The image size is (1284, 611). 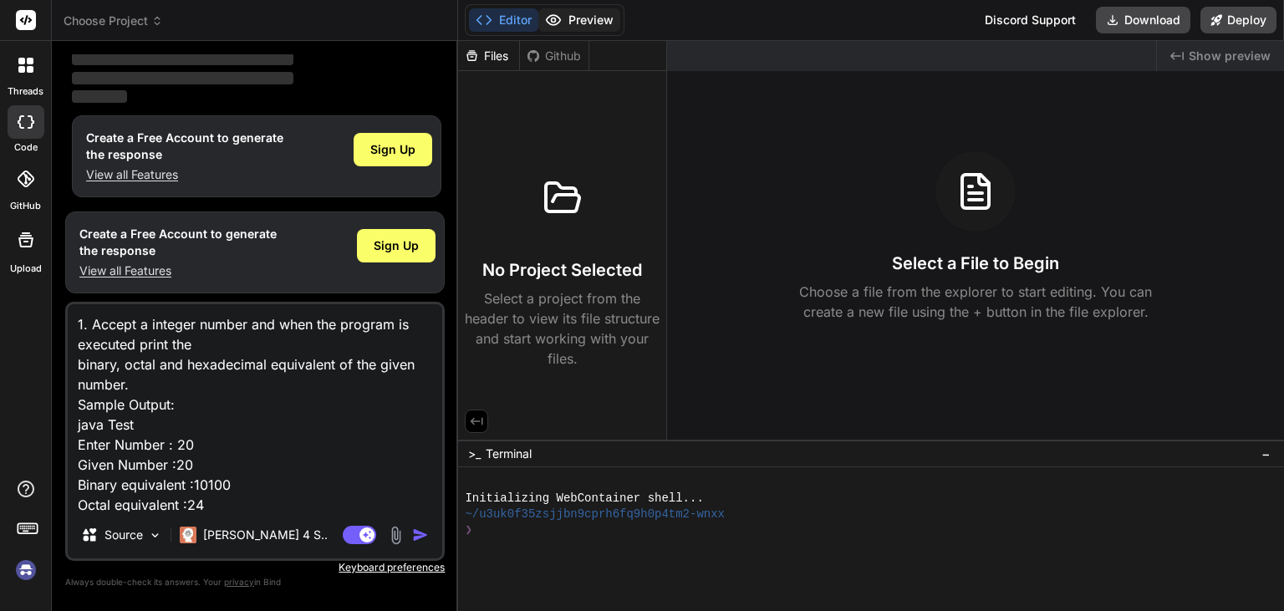 What do you see at coordinates (579, 20) in the screenshot?
I see `button: Preview` at bounding box center [579, 20].